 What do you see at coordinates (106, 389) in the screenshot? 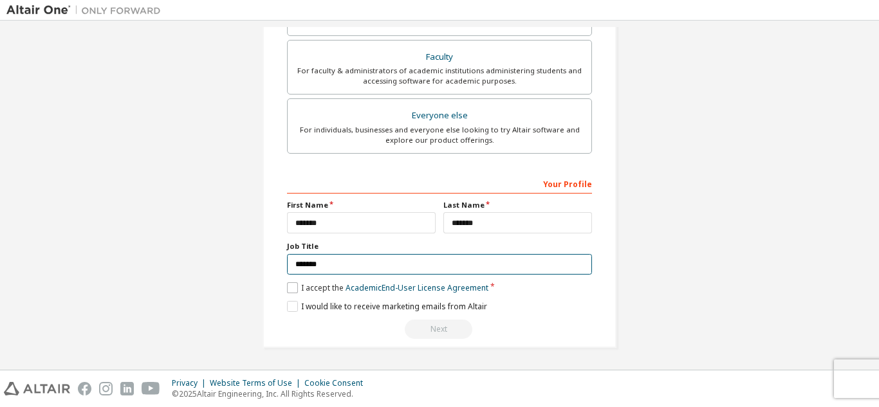
I see `img: instagram.svg` at bounding box center [106, 389].